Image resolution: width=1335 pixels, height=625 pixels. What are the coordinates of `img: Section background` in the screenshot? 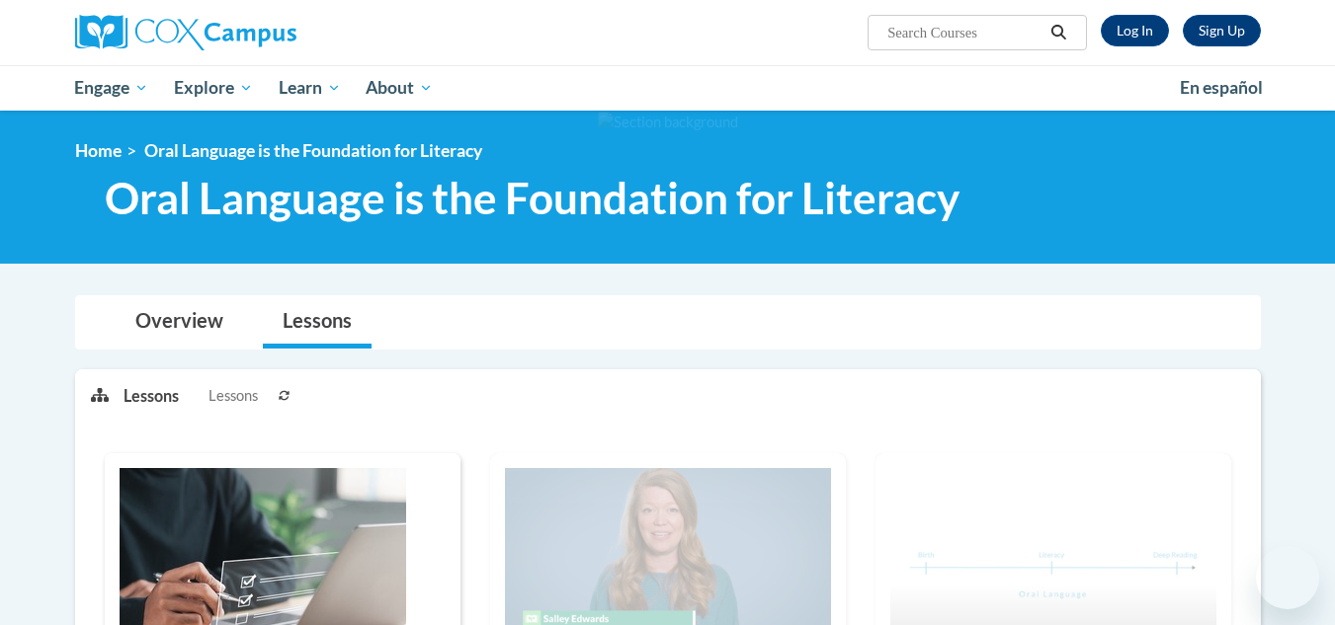 It's located at (668, 122).